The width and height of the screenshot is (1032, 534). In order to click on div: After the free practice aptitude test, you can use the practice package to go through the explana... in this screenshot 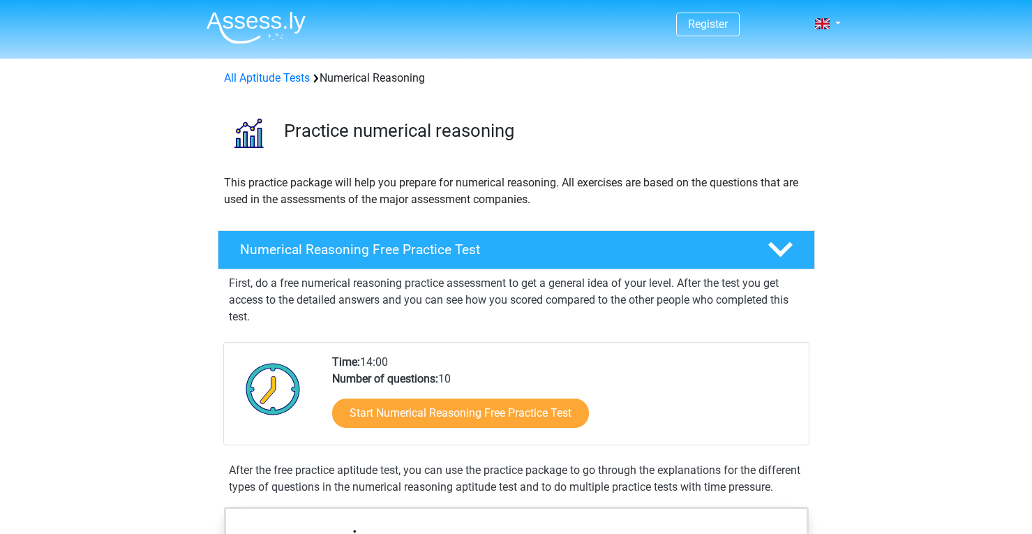, I will do `click(517, 479)`.